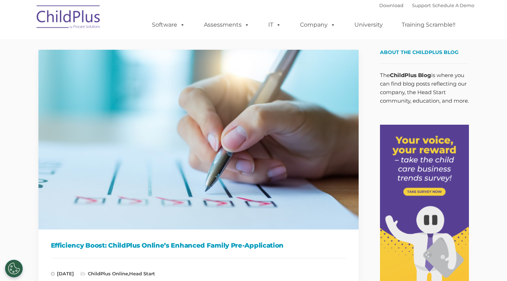 The width and height of the screenshot is (507, 281). Describe the element at coordinates (69, 18) in the screenshot. I see `img: ChildPlus by Procare Solutions` at that location.